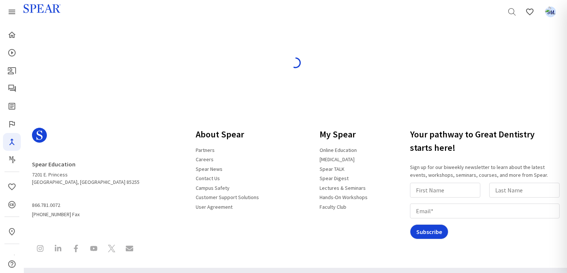  What do you see at coordinates (12, 264) in the screenshot?
I see `a: Help` at bounding box center [12, 264].